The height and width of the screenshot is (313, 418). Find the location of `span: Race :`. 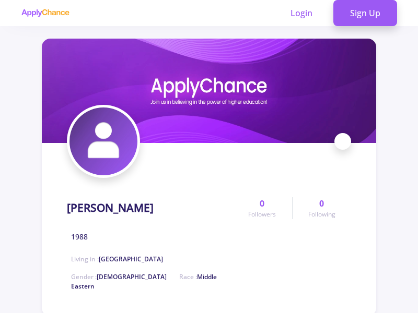

span: Race : is located at coordinates (144, 281).